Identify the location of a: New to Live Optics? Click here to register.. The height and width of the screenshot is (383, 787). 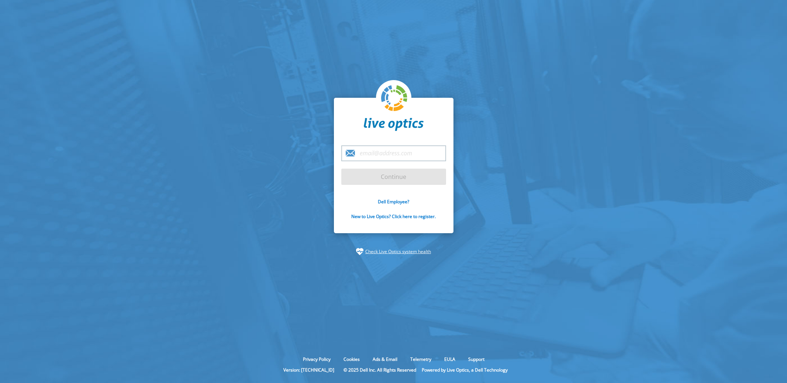
(393, 216).